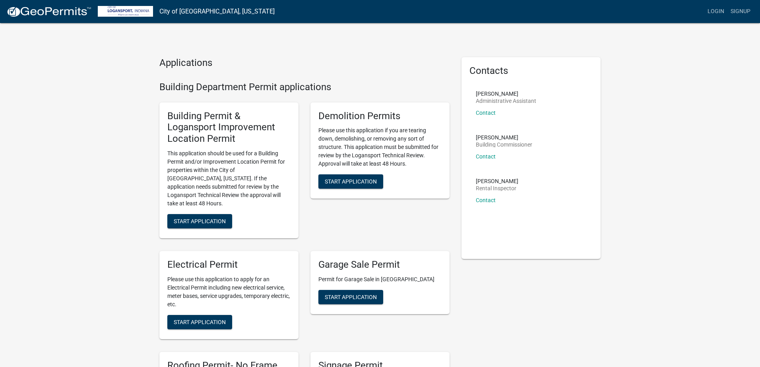 The image size is (760, 367). I want to click on h5: Contacts, so click(531, 71).